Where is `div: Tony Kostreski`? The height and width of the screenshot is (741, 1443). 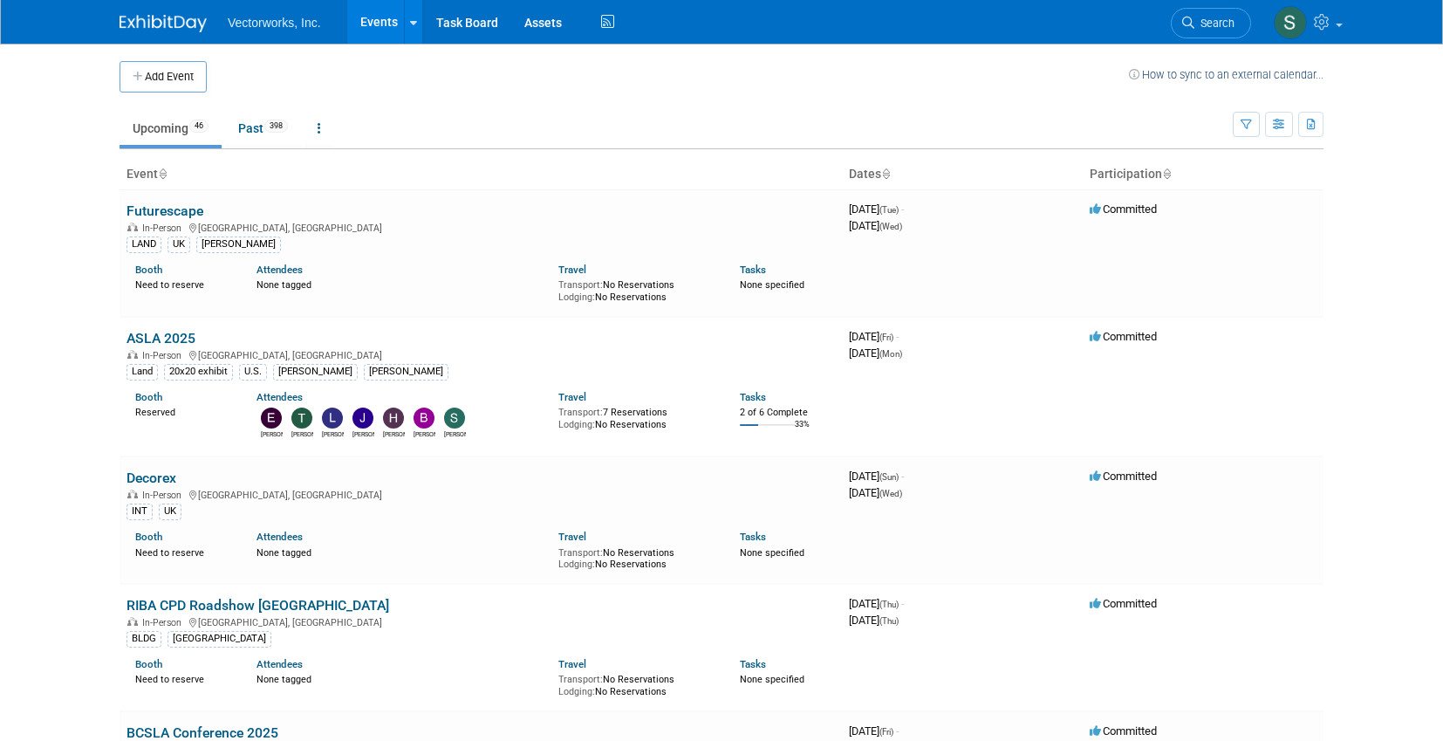 div: Tony Kostreski is located at coordinates (302, 434).